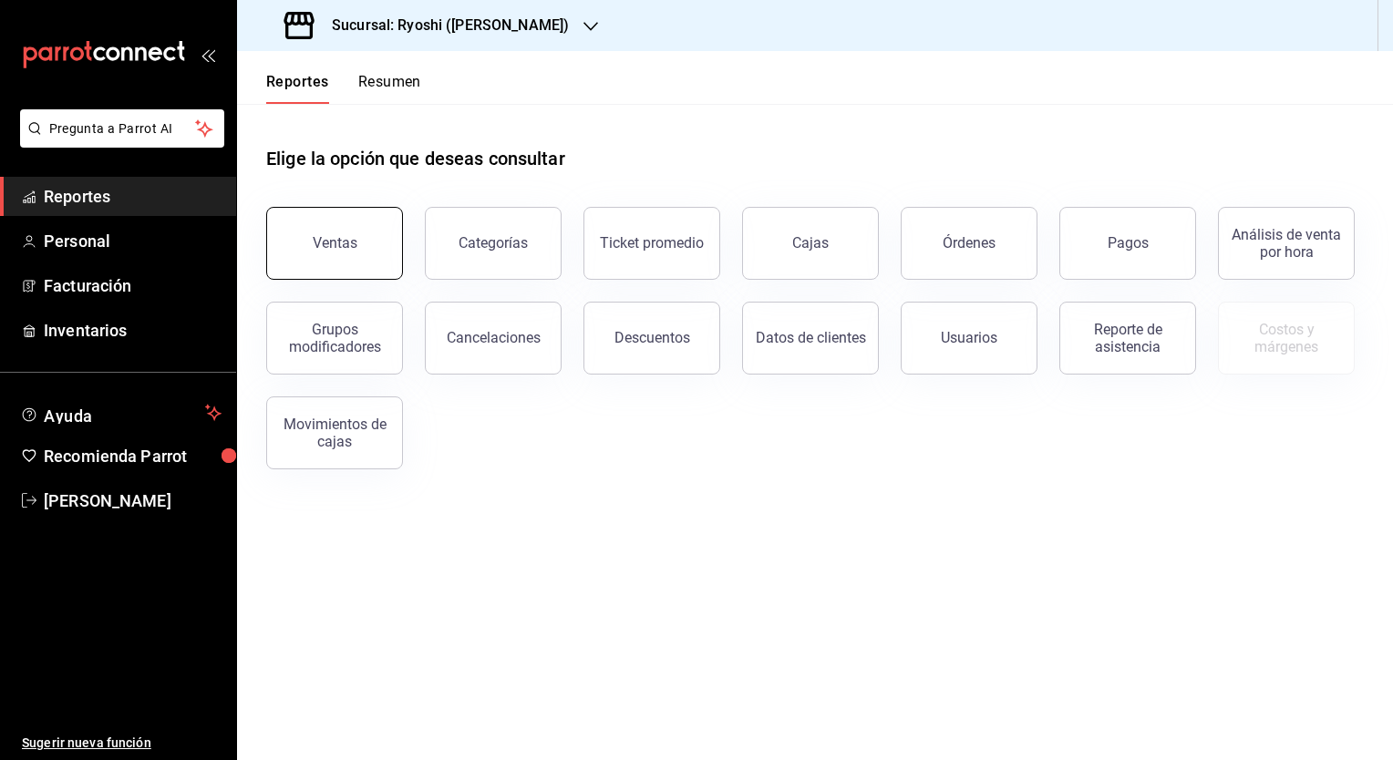 Image resolution: width=1393 pixels, height=760 pixels. Describe the element at coordinates (652, 337) in the screenshot. I see `div: Descuentos` at that location.